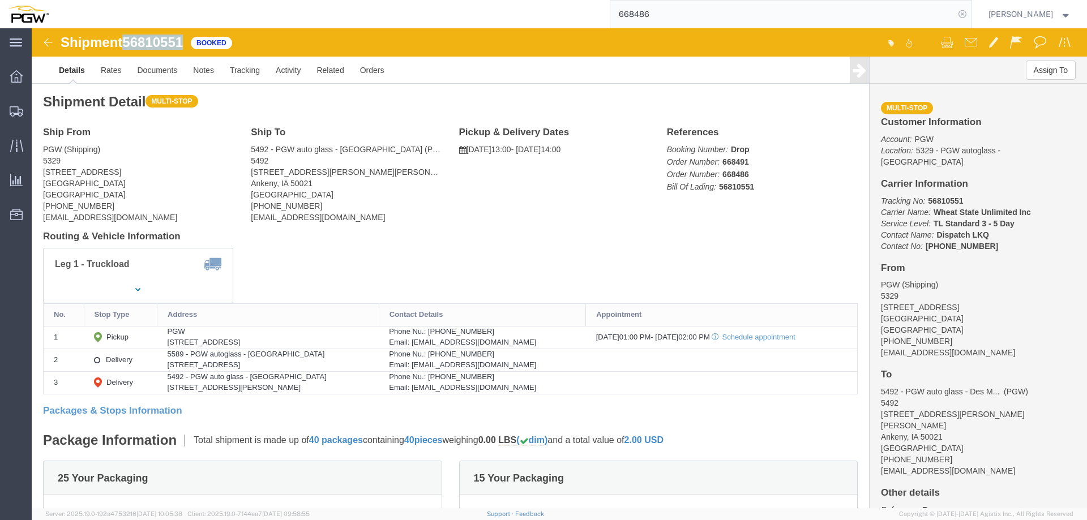 This screenshot has width=1087, height=520. I want to click on a: Support, so click(501, 514).